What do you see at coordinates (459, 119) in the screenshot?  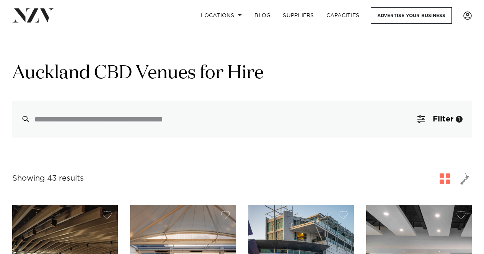 I see `div: 1` at bounding box center [459, 119].